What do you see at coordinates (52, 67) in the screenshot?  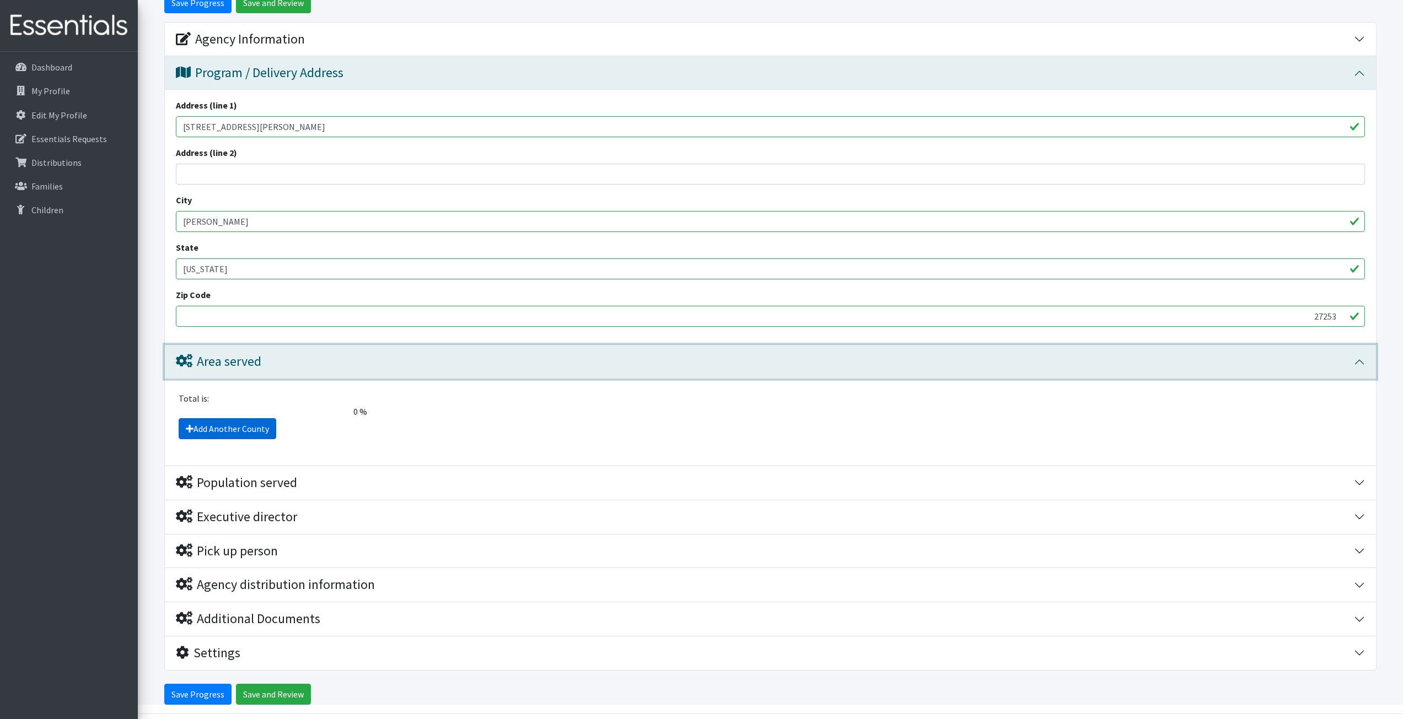 I see `p: Dashboard` at bounding box center [52, 67].